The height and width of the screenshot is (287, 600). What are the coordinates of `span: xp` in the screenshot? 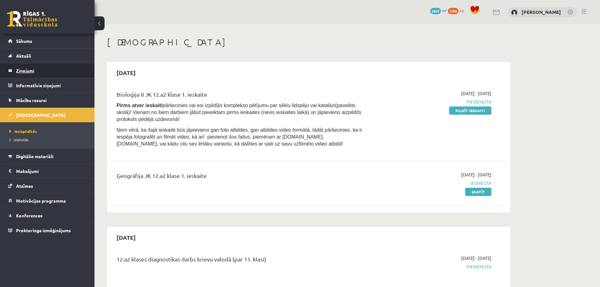 It's located at (461, 10).